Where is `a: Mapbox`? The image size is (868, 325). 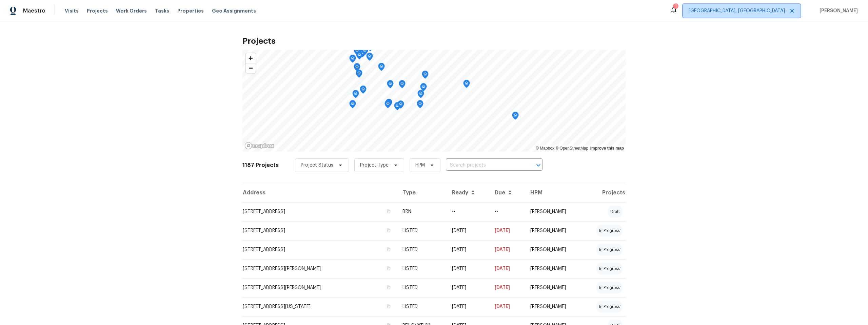 a: Mapbox is located at coordinates (545, 148).